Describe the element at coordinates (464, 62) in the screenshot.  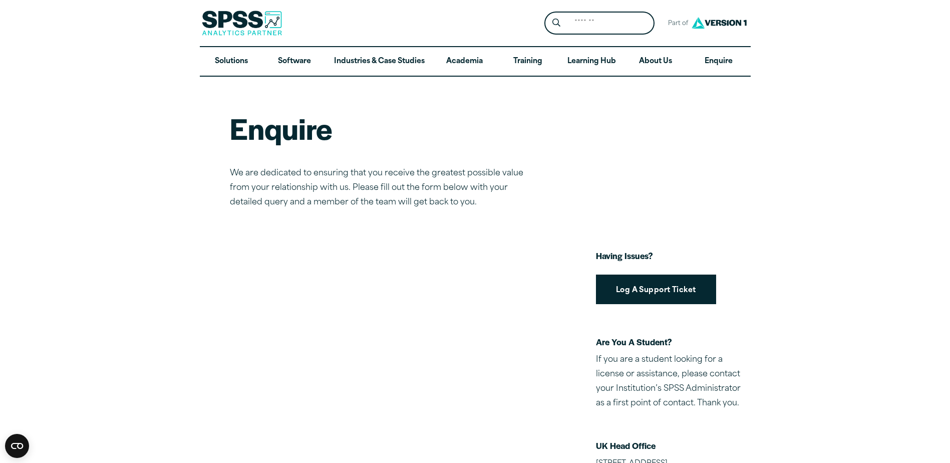
I see `a: Academia` at that location.